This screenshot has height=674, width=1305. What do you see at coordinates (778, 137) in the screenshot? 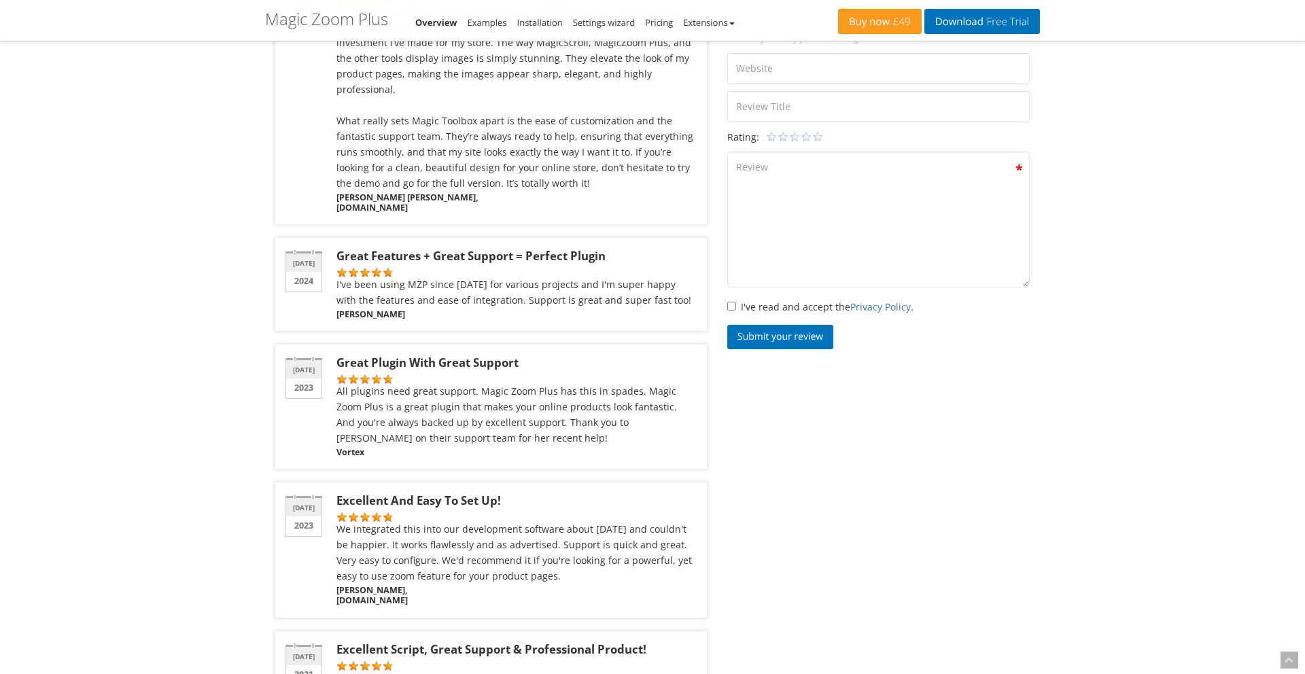
I see `a: Not good` at bounding box center [778, 137].